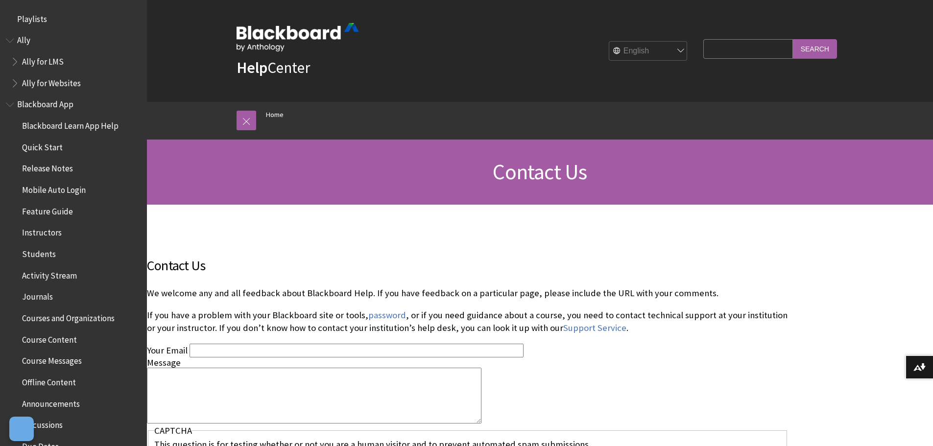  I want to click on legend: CAPTCHA, so click(173, 431).